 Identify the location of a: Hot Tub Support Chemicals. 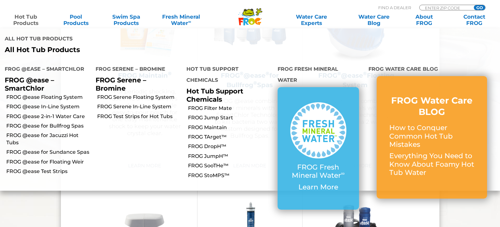
(215, 95).